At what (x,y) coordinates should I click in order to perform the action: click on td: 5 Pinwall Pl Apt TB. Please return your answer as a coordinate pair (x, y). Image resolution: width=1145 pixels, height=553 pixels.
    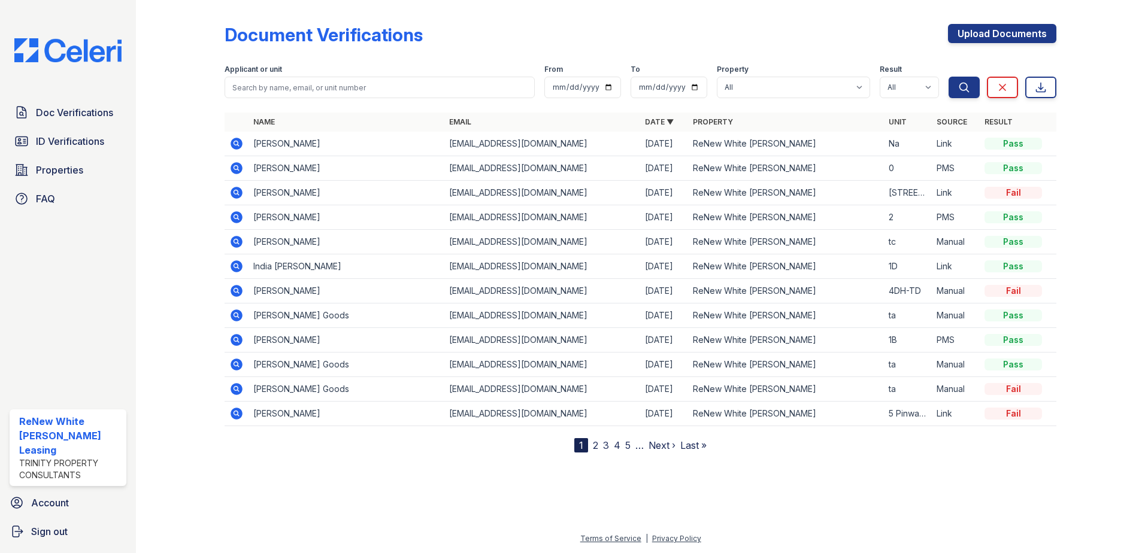
    Looking at the image, I should click on (908, 414).